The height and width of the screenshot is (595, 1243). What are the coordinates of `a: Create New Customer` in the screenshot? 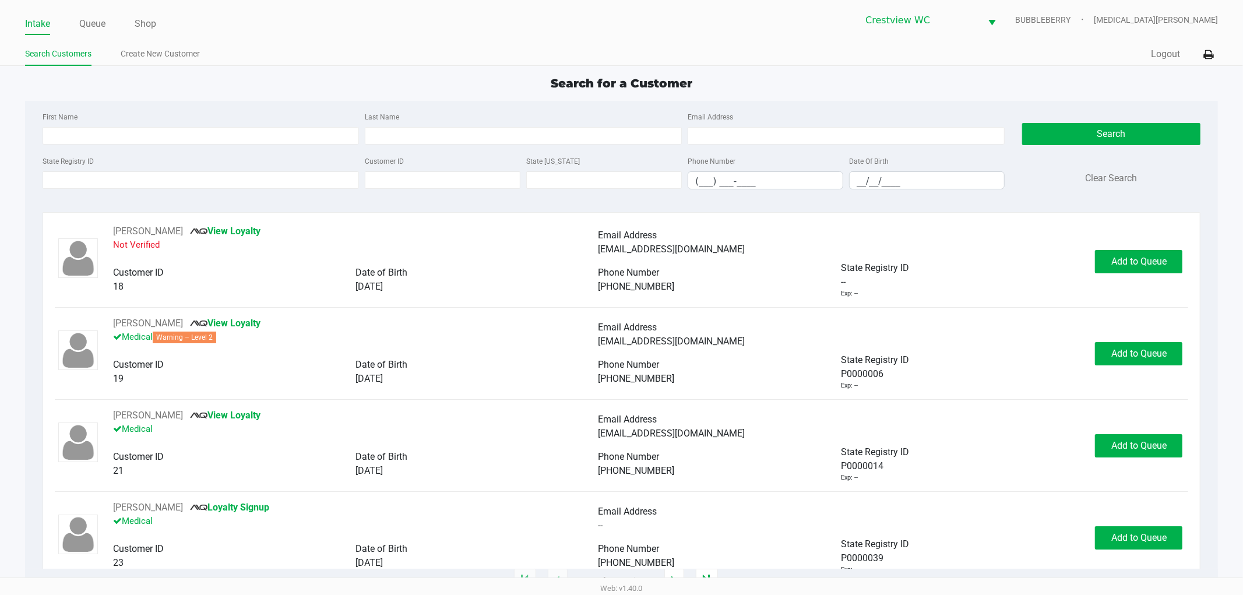 It's located at (160, 54).